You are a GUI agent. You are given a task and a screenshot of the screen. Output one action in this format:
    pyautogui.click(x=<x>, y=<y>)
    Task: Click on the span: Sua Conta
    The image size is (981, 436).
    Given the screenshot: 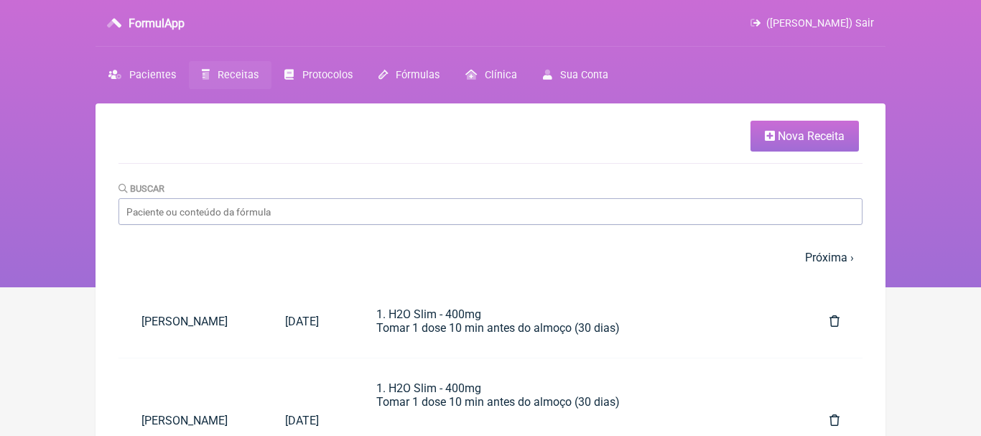 What is the action you would take?
    pyautogui.click(x=584, y=75)
    